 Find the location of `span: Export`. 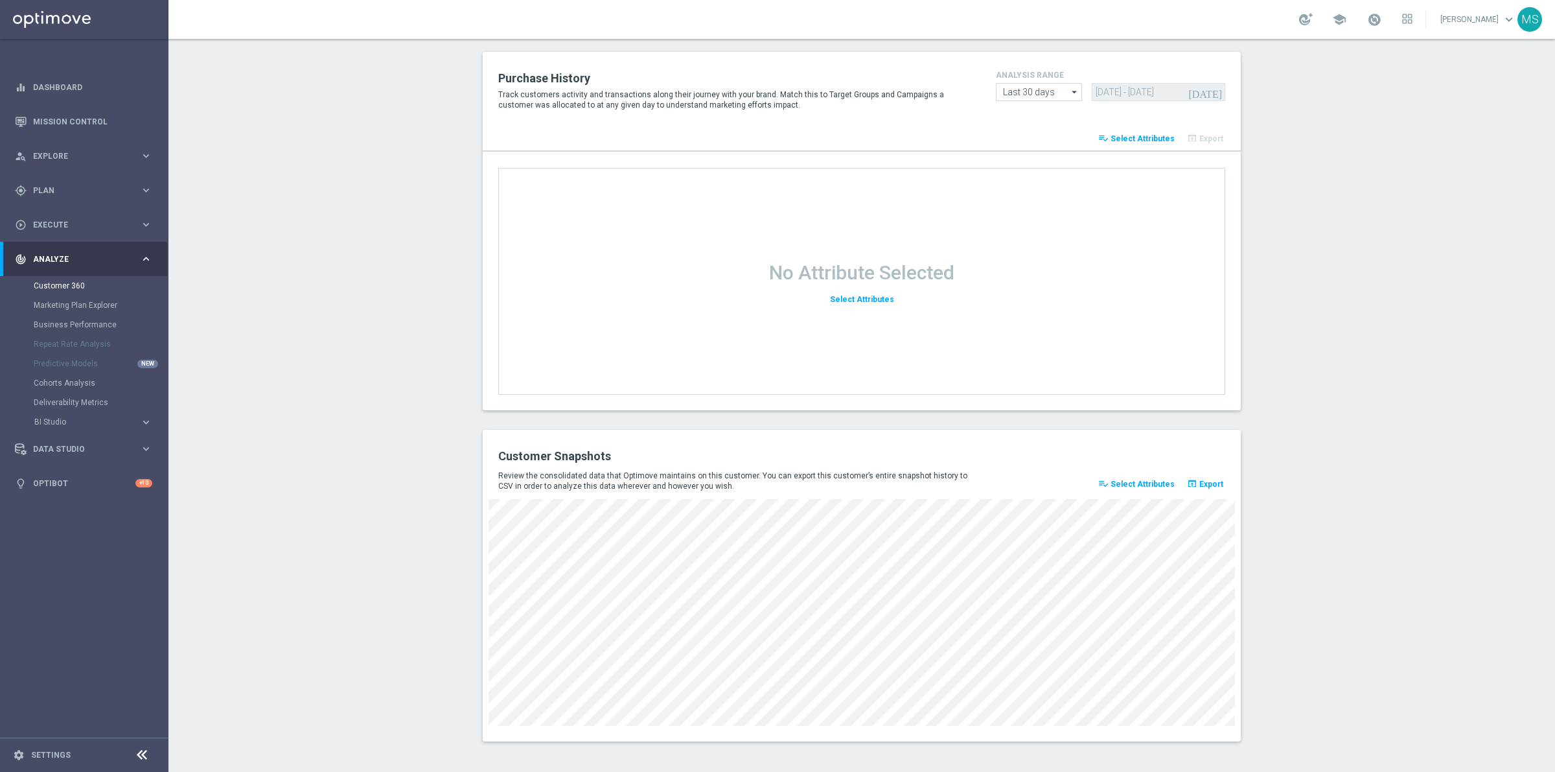

span: Export is located at coordinates (1211, 484).